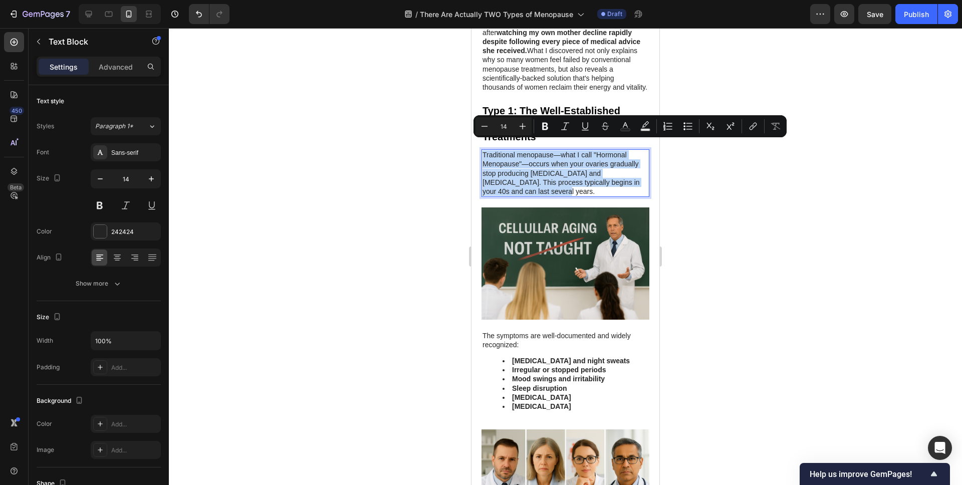  I want to click on h3: Type 1: The Well-Established Menopause with Proven Treatments, so click(94, 96).